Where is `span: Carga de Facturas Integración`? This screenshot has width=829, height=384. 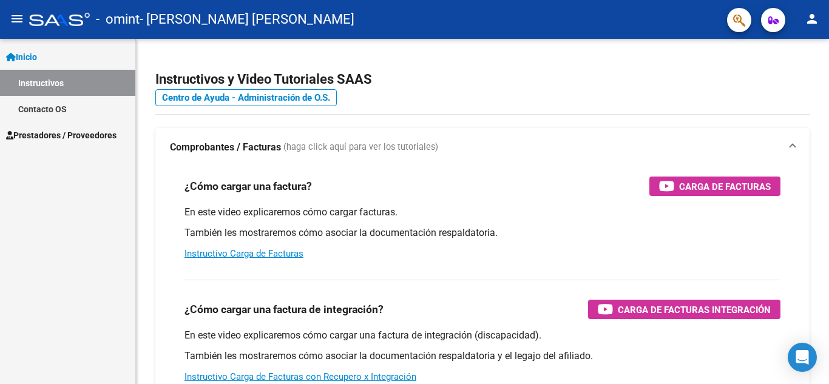
span: Carga de Facturas Integración is located at coordinates (694, 310).